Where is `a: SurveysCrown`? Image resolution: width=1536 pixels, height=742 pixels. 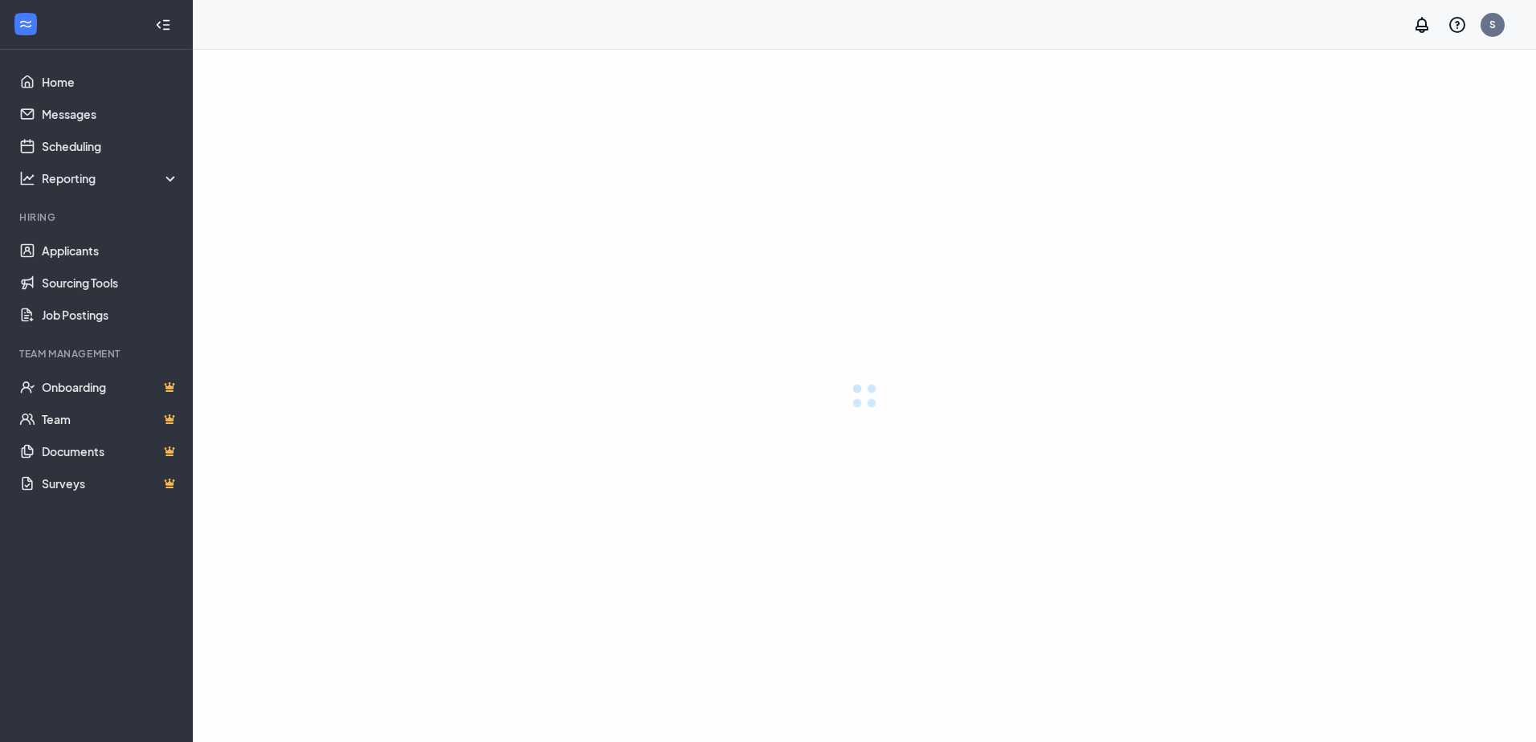
a: SurveysCrown is located at coordinates (110, 483).